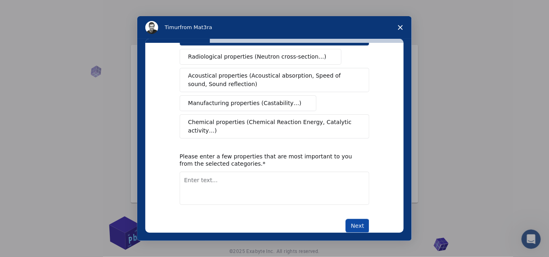 Image resolution: width=549 pixels, height=257 pixels. What do you see at coordinates (257, 57) in the screenshot?
I see `span: Radiological properties (Neutron cross-section…)` at bounding box center [257, 57].